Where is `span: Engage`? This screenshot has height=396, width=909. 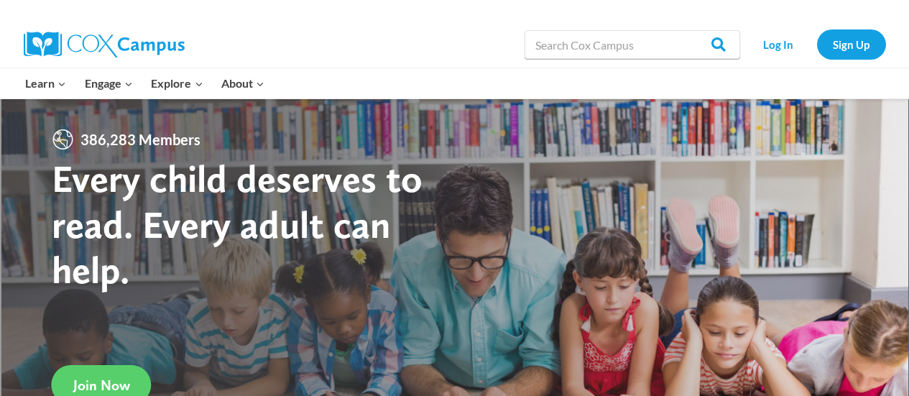 span: Engage is located at coordinates (109, 83).